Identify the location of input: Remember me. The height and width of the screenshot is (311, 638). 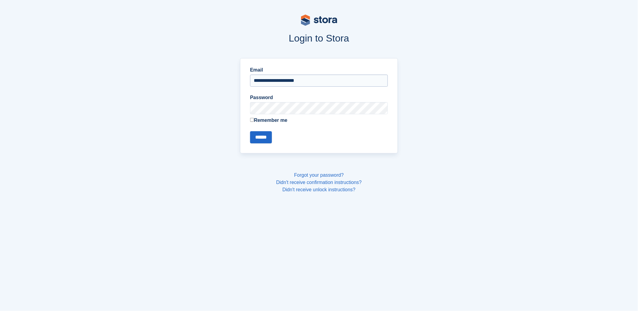
(252, 120).